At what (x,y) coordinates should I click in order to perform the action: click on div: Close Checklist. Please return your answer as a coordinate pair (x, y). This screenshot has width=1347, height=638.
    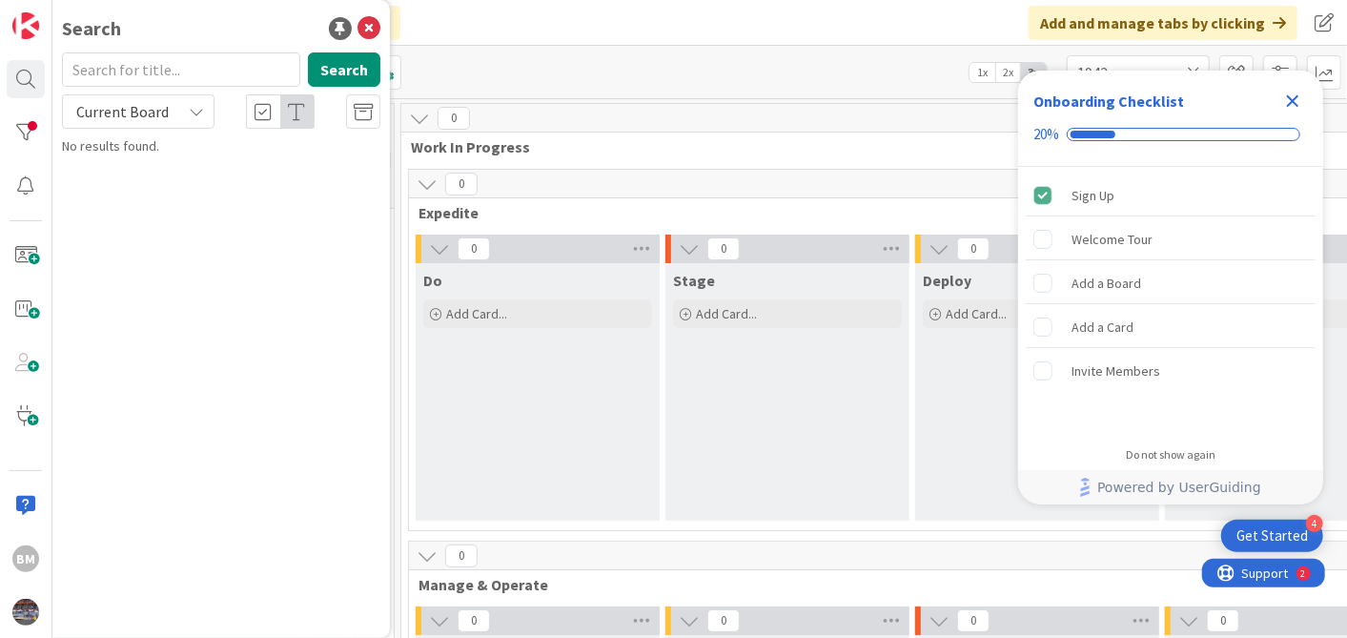
    Looking at the image, I should click on (1293, 101).